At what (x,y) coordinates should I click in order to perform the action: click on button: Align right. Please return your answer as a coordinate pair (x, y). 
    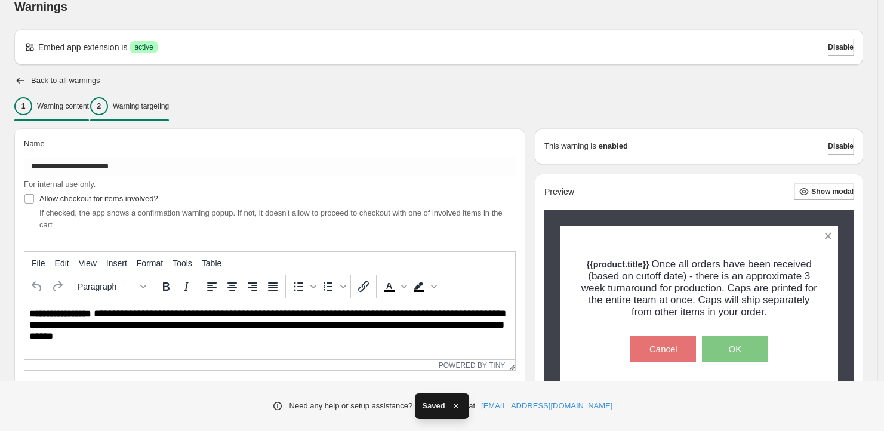
    Looking at the image, I should click on (252, 286).